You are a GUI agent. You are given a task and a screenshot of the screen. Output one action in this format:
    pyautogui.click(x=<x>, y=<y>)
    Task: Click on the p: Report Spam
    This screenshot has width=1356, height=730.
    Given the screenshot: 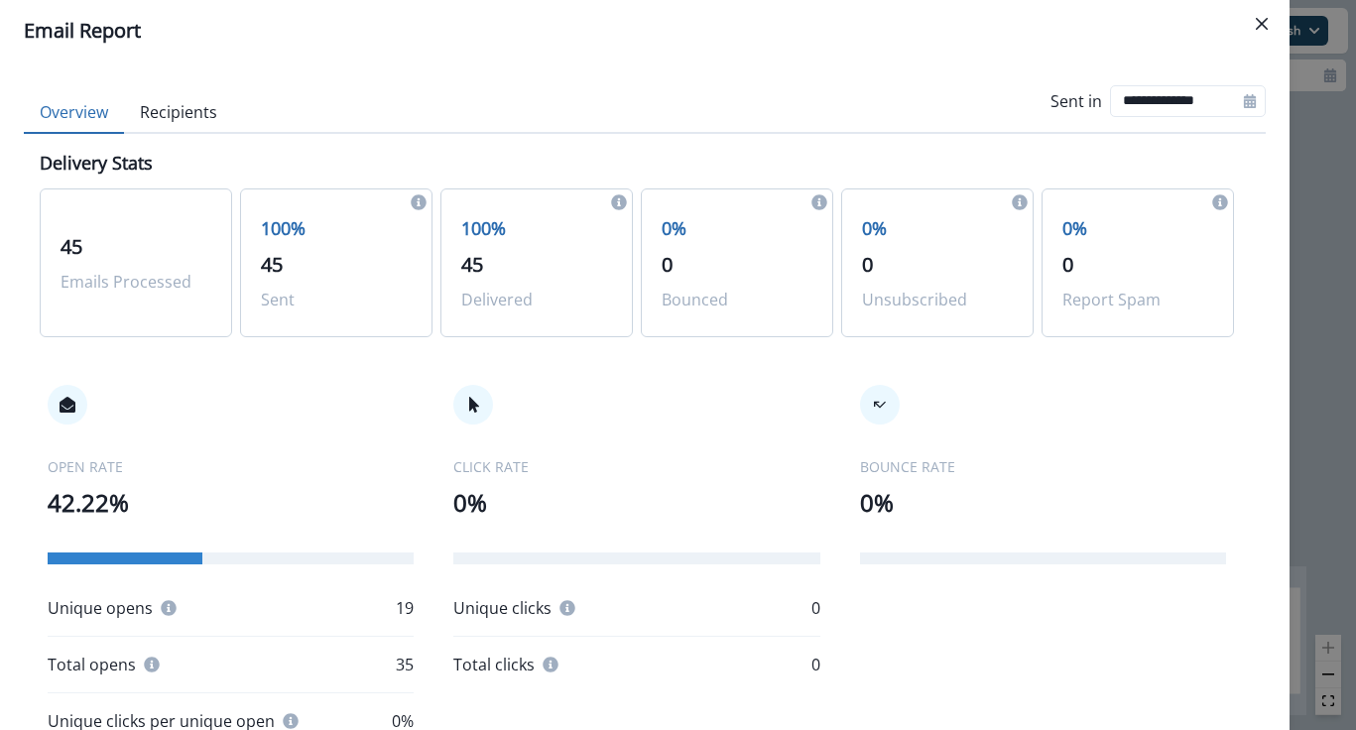 What is the action you would take?
    pyautogui.click(x=1138, y=300)
    